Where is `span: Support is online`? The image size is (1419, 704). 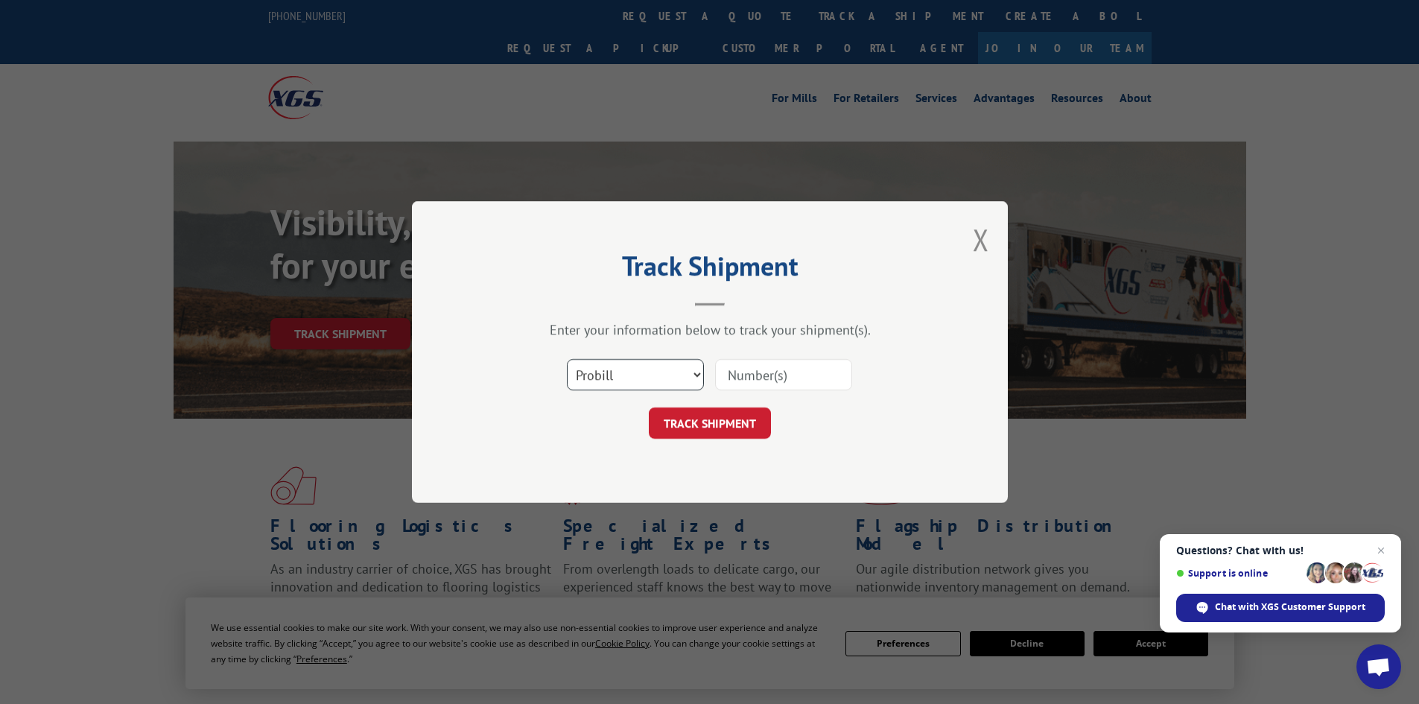
span: Support is online is located at coordinates (1239, 573).